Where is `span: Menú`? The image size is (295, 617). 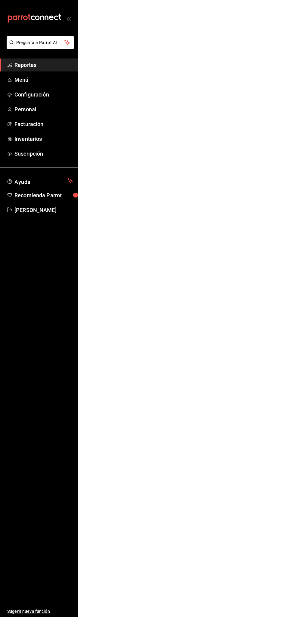
span: Menú is located at coordinates (44, 80).